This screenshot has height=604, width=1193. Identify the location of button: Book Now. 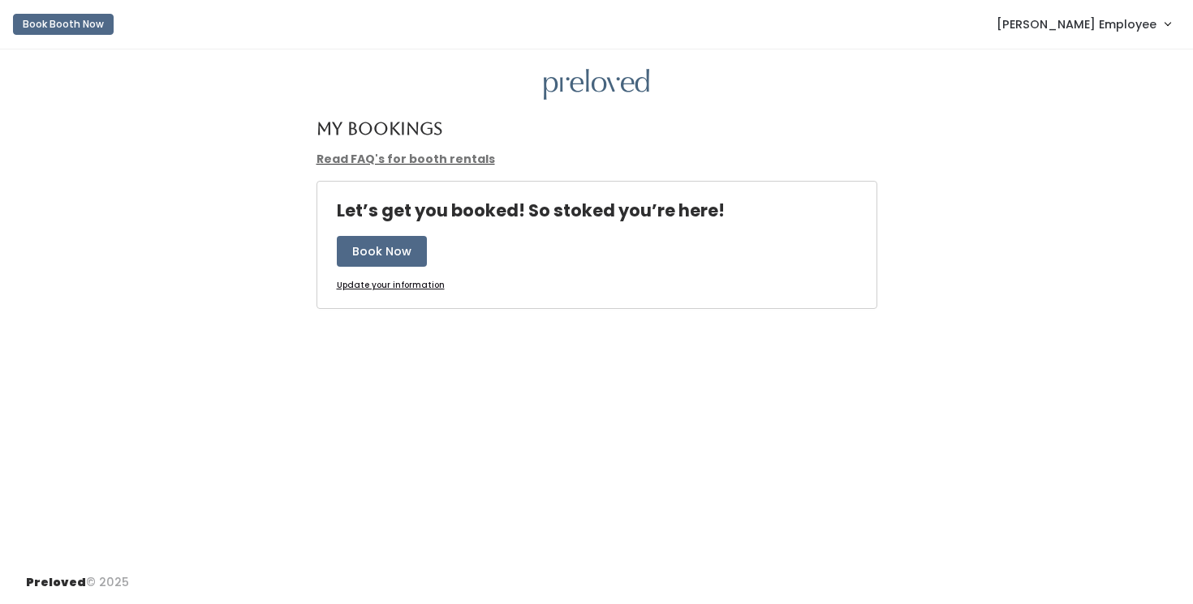
(381, 252).